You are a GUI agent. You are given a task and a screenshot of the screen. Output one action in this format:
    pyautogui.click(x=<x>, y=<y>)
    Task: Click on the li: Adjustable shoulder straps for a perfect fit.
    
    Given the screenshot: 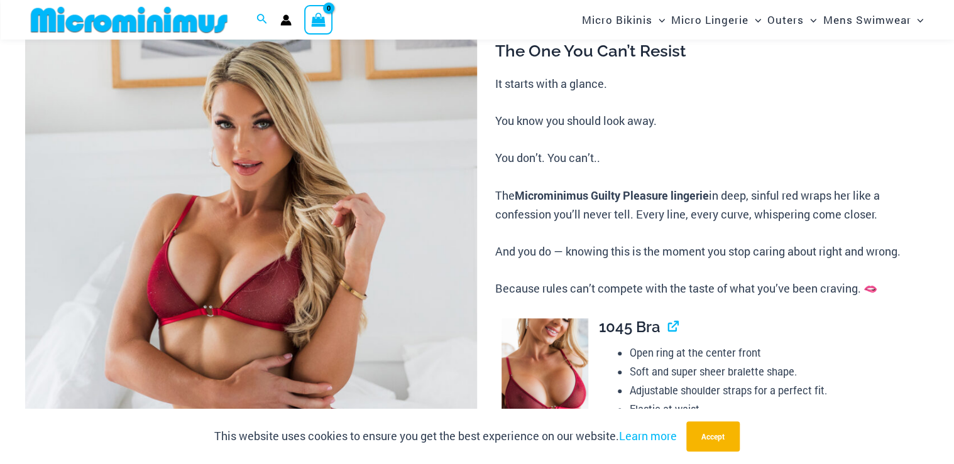 What is the action you would take?
    pyautogui.click(x=778, y=391)
    